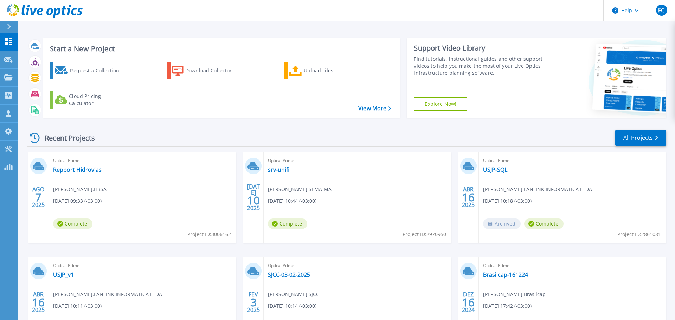 This screenshot has height=320, width=675. What do you see at coordinates (253, 200) in the screenshot?
I see `span: 10` at bounding box center [253, 200].